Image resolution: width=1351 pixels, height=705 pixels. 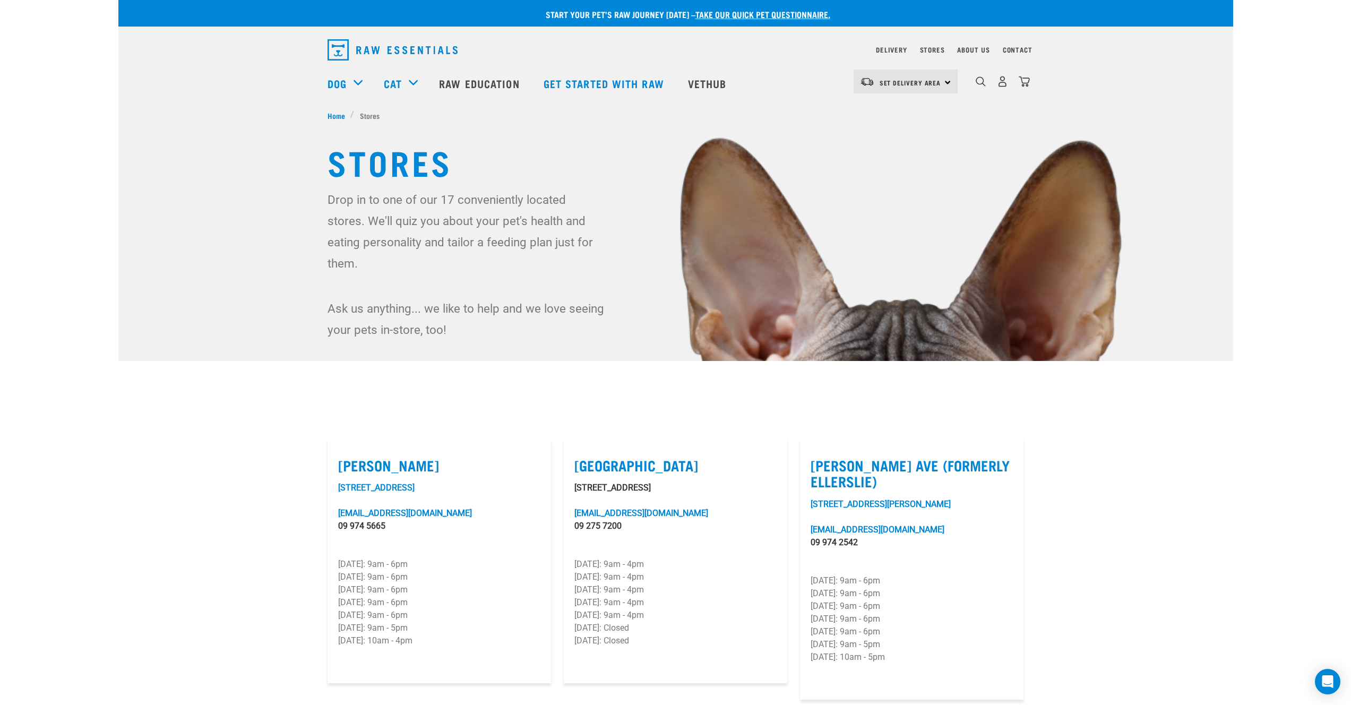 What do you see at coordinates (598, 525) in the screenshot?
I see `a: 09 275 7200` at bounding box center [598, 525].